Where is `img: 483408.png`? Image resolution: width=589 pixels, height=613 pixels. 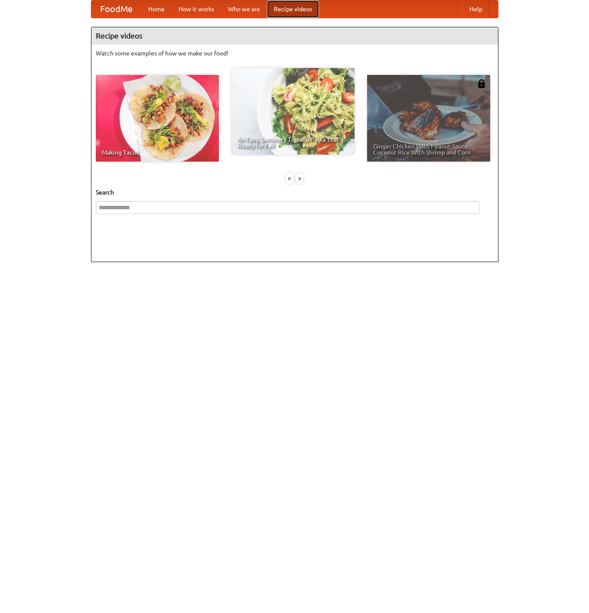
img: 483408.png is located at coordinates (482, 84).